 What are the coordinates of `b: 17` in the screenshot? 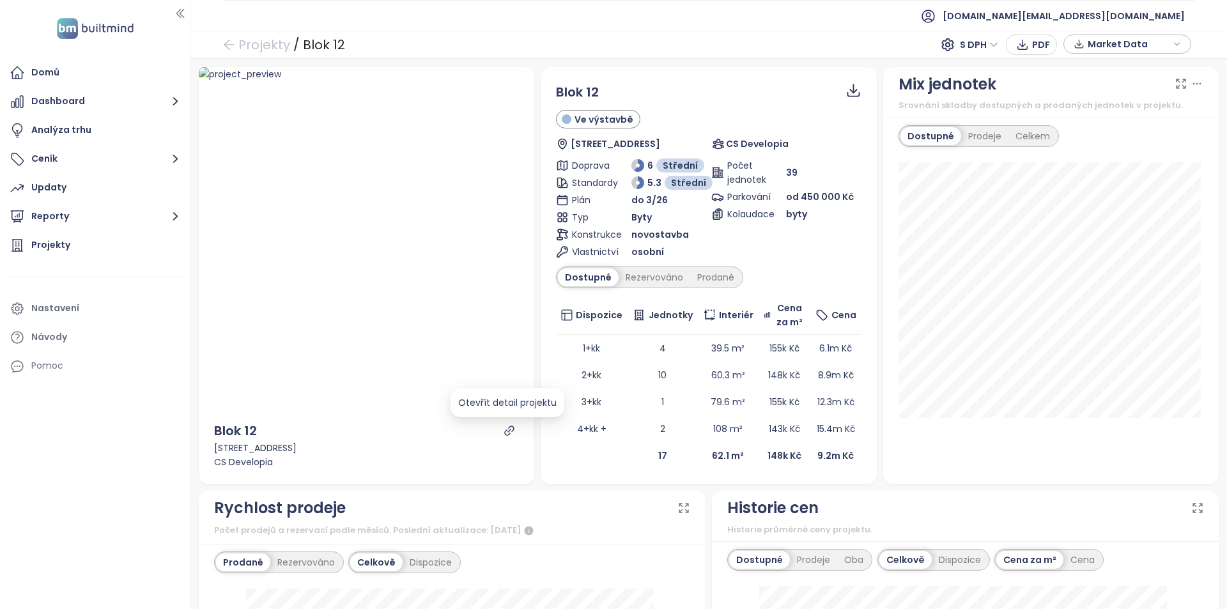 It's located at (663, 456).